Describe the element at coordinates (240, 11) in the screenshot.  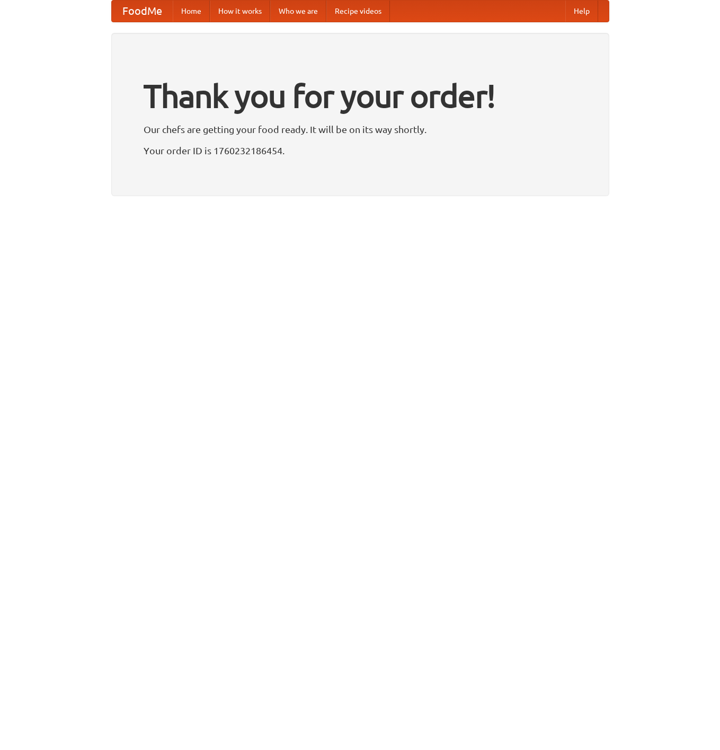
I see `a: How it works` at that location.